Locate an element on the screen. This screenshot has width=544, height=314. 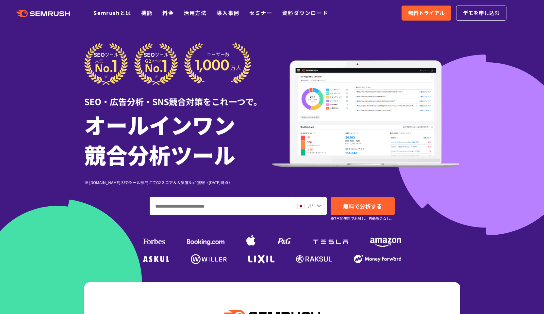
input: ドメイン、キーワードまたはURLを入力してください is located at coordinates (220, 206).